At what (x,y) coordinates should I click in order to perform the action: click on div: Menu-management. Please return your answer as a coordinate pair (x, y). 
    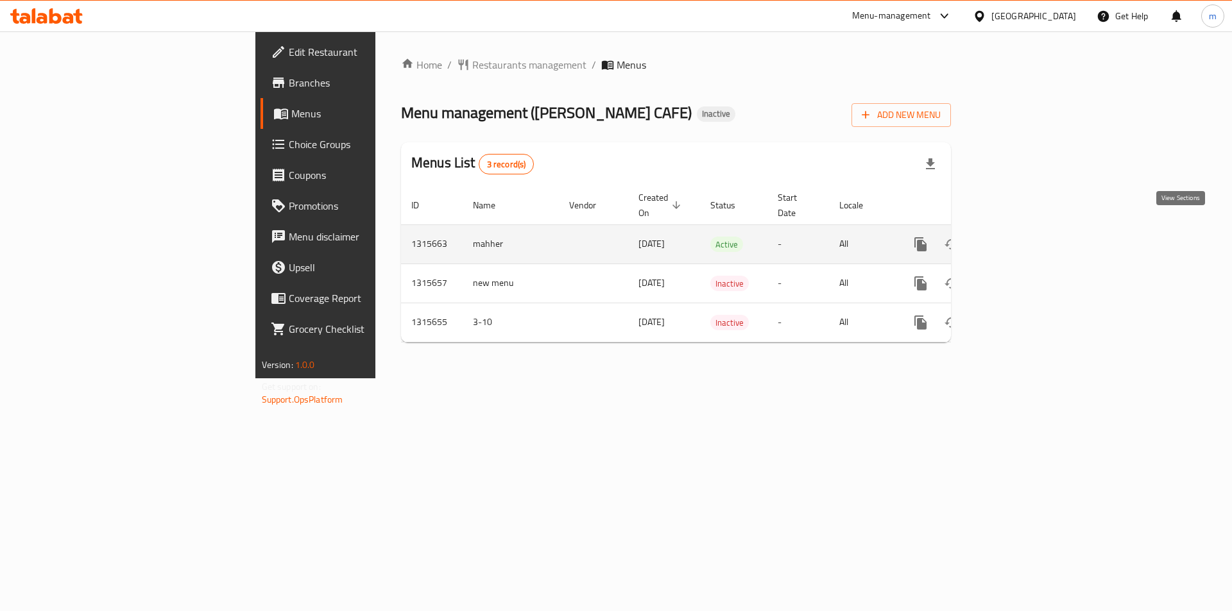
    Looking at the image, I should click on (891, 16).